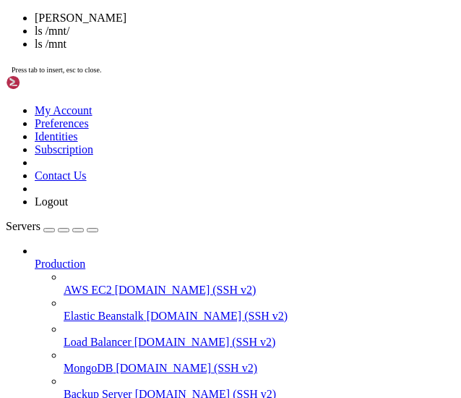 The height and width of the screenshot is (398, 461). Describe the element at coordinates (60, 263) in the screenshot. I see `span: Production` at that location.